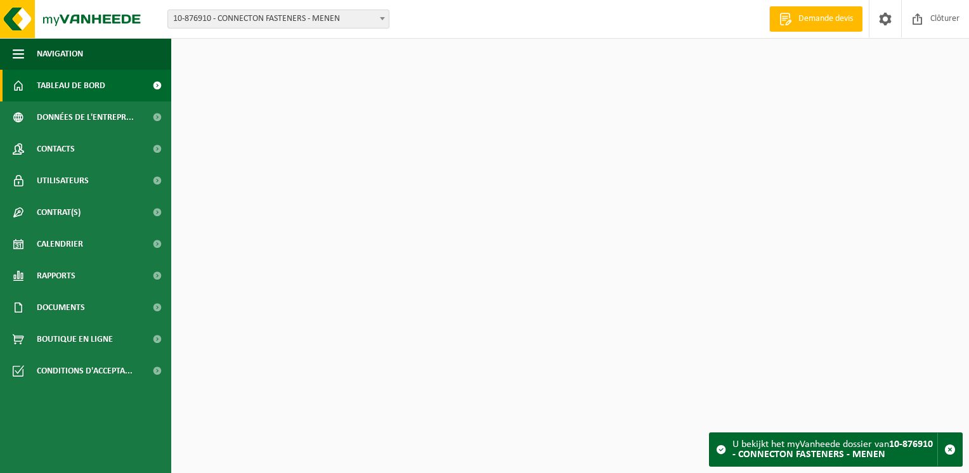 This screenshot has width=969, height=473. Describe the element at coordinates (835, 450) in the screenshot. I see `div: U bekijkt het myVanheede dossier van` at that location.